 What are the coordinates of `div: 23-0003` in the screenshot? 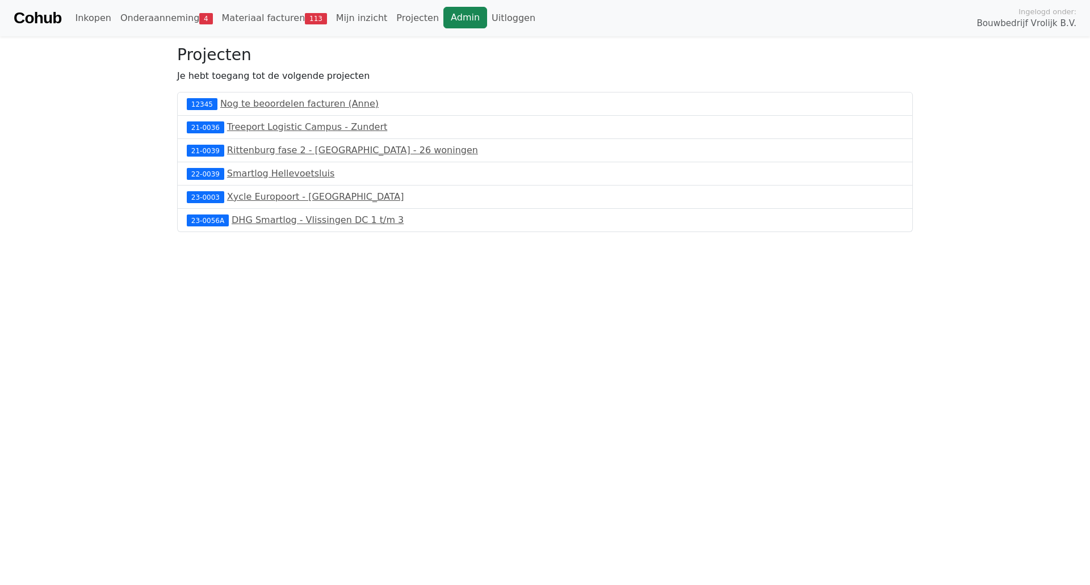 It's located at (206, 197).